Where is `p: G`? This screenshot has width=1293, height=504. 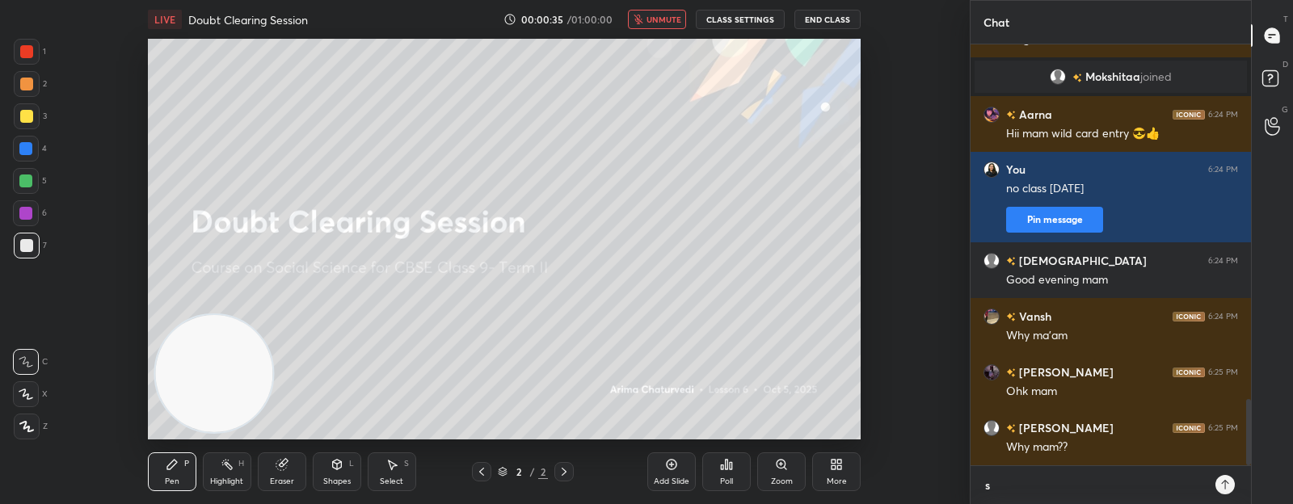
p: G is located at coordinates (1285, 109).